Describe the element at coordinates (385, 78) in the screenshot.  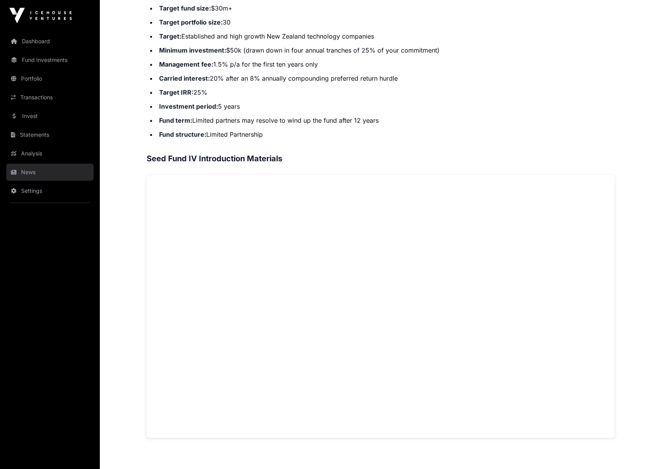
I see `li: 20% after an 8% annually compounding preferred return hurdle` at that location.